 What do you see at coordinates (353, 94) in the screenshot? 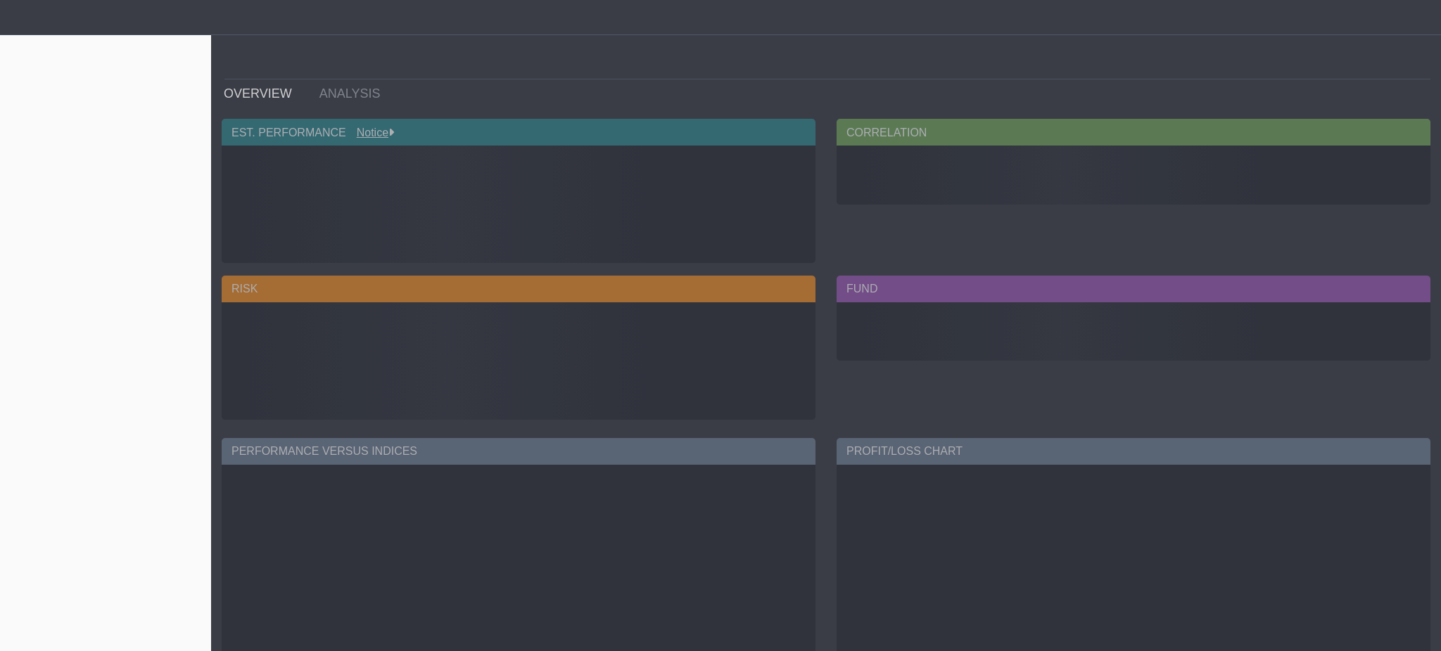
I see `a: ANALYSIS` at bounding box center [353, 94].